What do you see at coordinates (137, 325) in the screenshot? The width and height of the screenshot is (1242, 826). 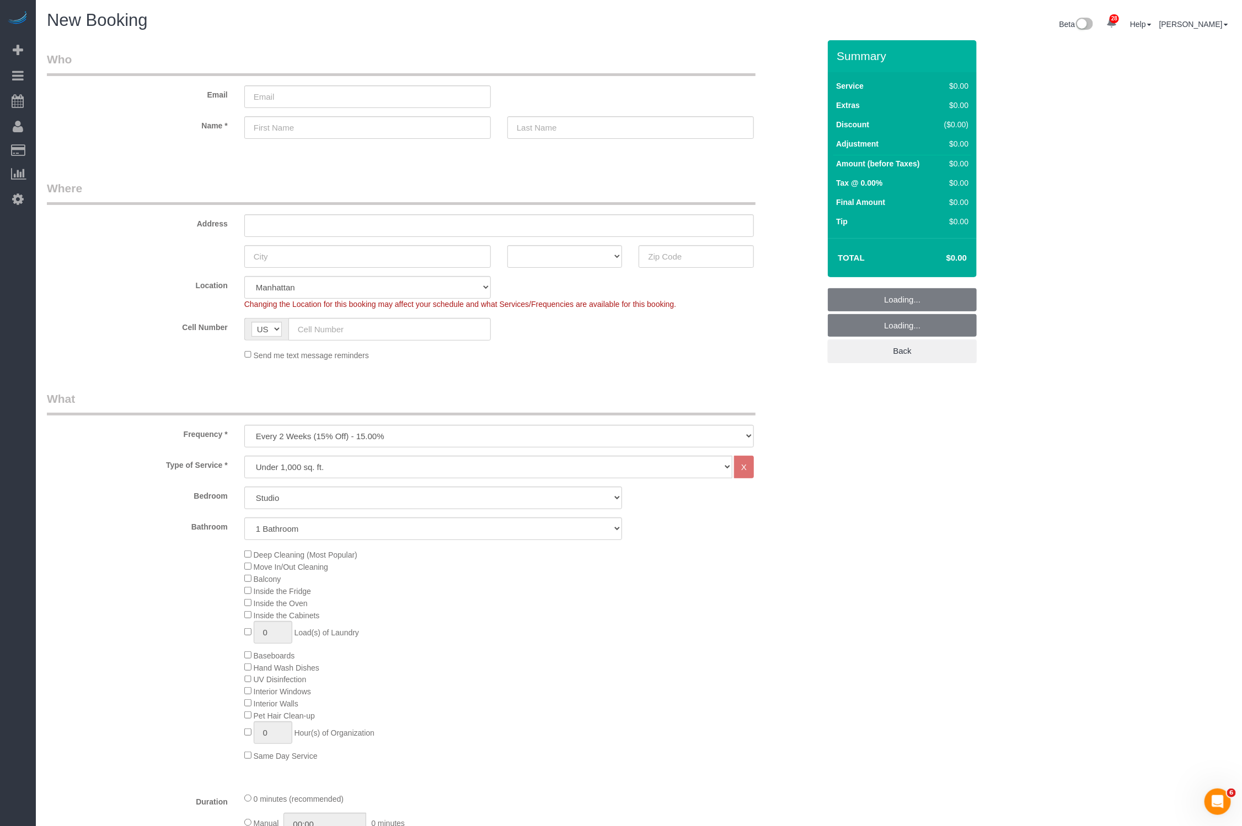 I see `label: Cell Number` at bounding box center [137, 325].